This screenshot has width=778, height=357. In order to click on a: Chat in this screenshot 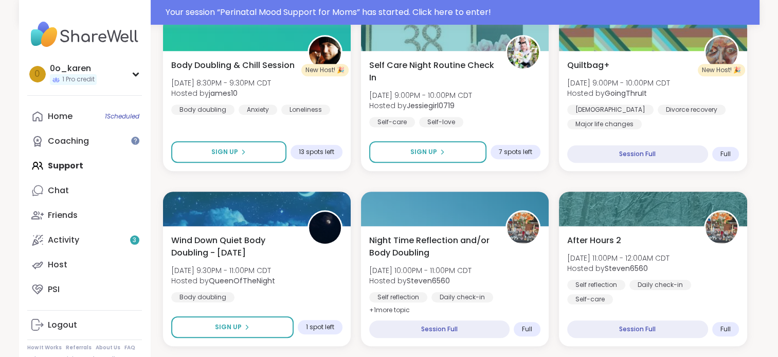, I will do `click(84, 190)`.